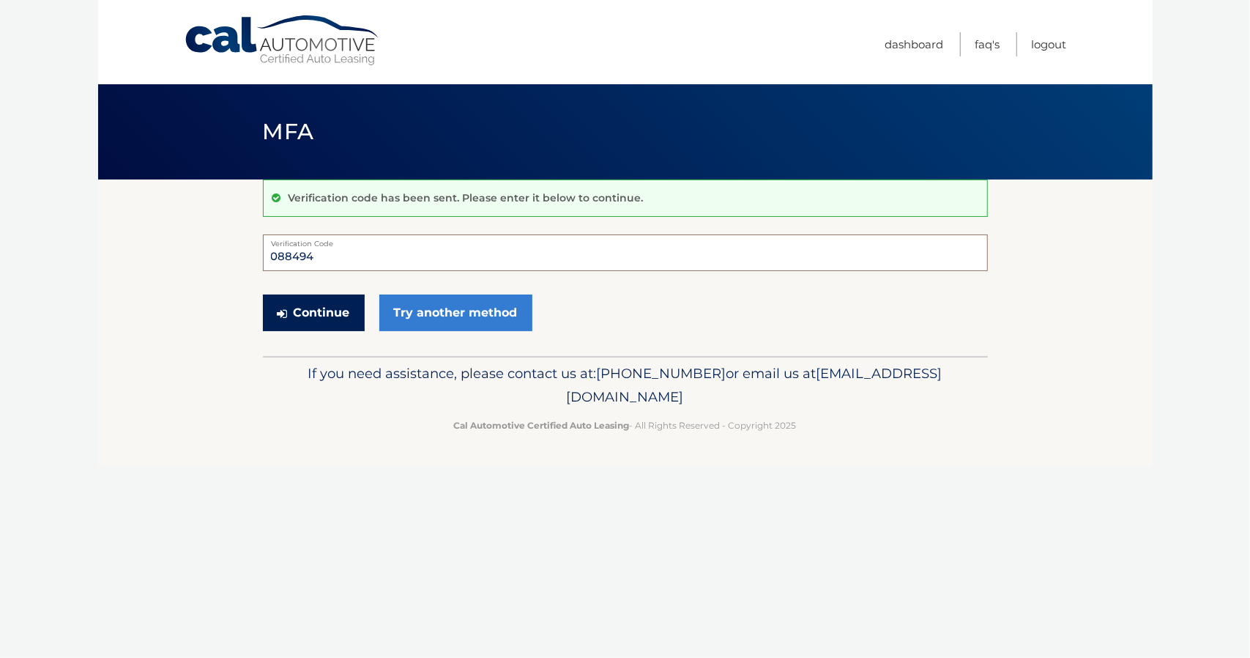  What do you see at coordinates (542, 425) in the screenshot?
I see `strong: Cal Automotive Certified Auto Leasing` at bounding box center [542, 425].